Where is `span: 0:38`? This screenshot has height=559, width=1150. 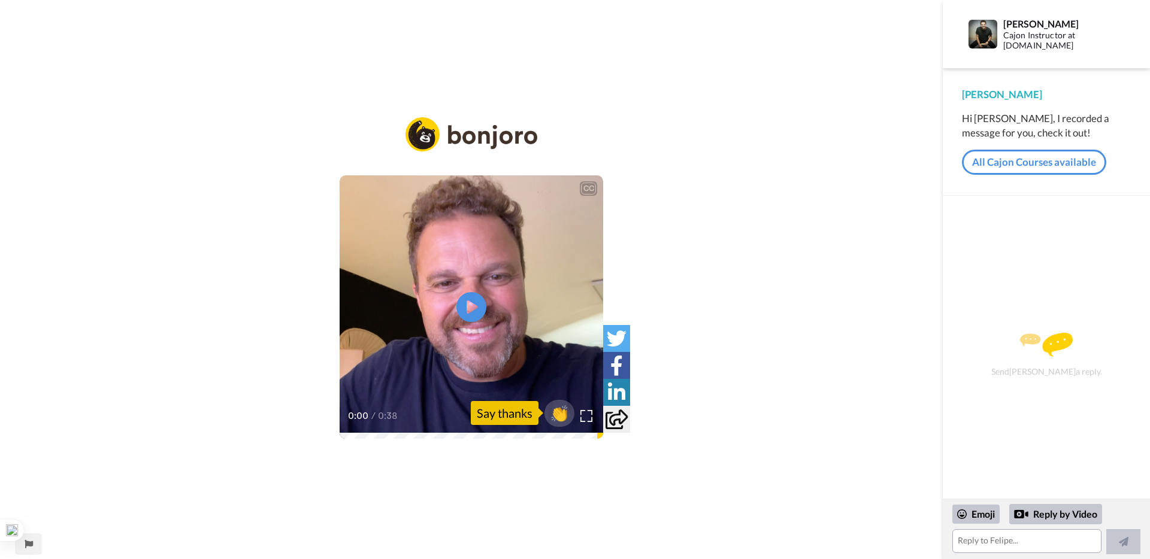
span: 0:38 is located at coordinates (388, 416).